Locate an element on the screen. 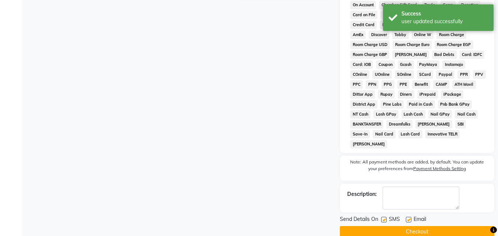 This screenshot has width=498, height=236. span: SMS is located at coordinates (395, 220).